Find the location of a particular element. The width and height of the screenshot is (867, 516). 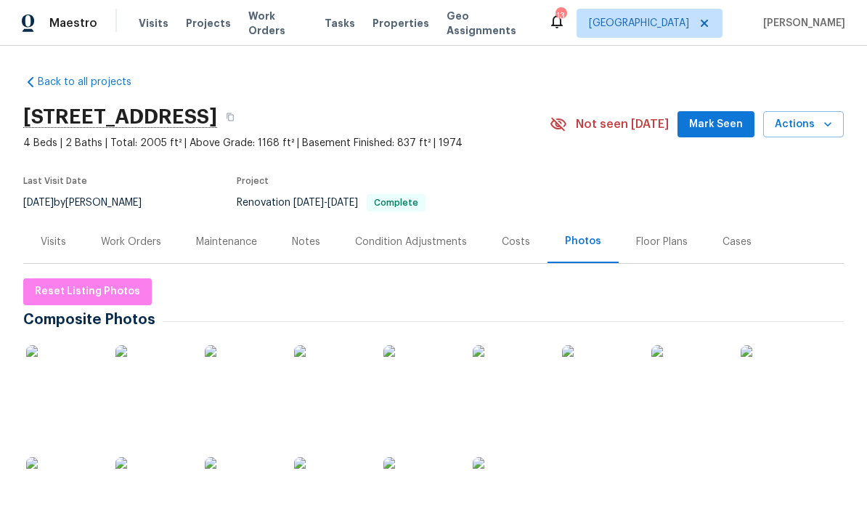

span: Actions is located at coordinates (803, 124).